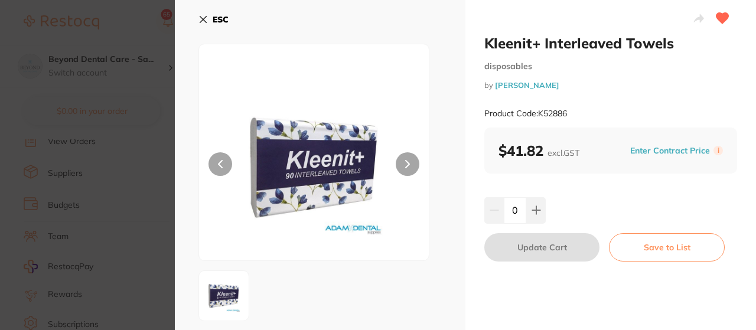 Image resolution: width=756 pixels, height=330 pixels. Describe the element at coordinates (213, 19) in the screenshot. I see `button: ESC` at that location.